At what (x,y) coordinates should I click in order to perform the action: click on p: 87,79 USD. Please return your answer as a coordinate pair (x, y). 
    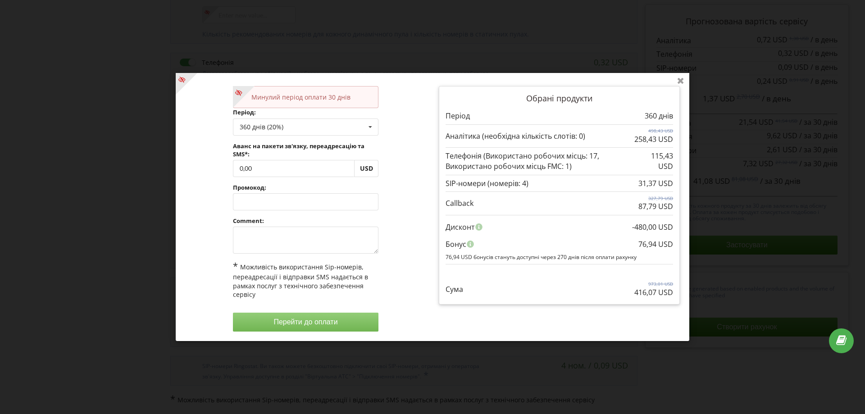
    Looking at the image, I should click on (656, 206).